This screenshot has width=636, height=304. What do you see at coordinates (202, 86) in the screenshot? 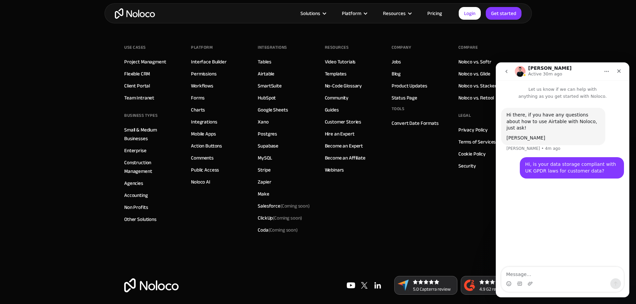
I see `a: Workflows` at bounding box center [202, 86].